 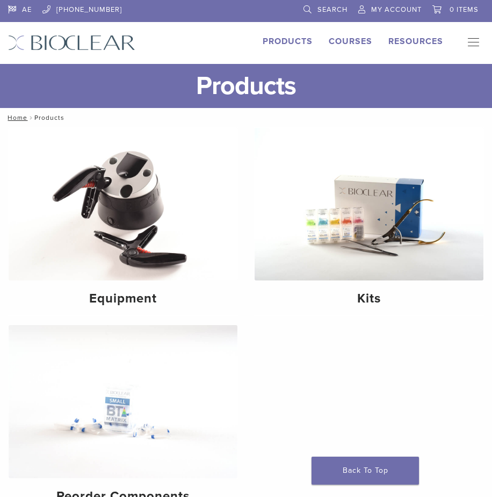 What do you see at coordinates (71, 42) in the screenshot?
I see `img: Bioclear` at bounding box center [71, 42].